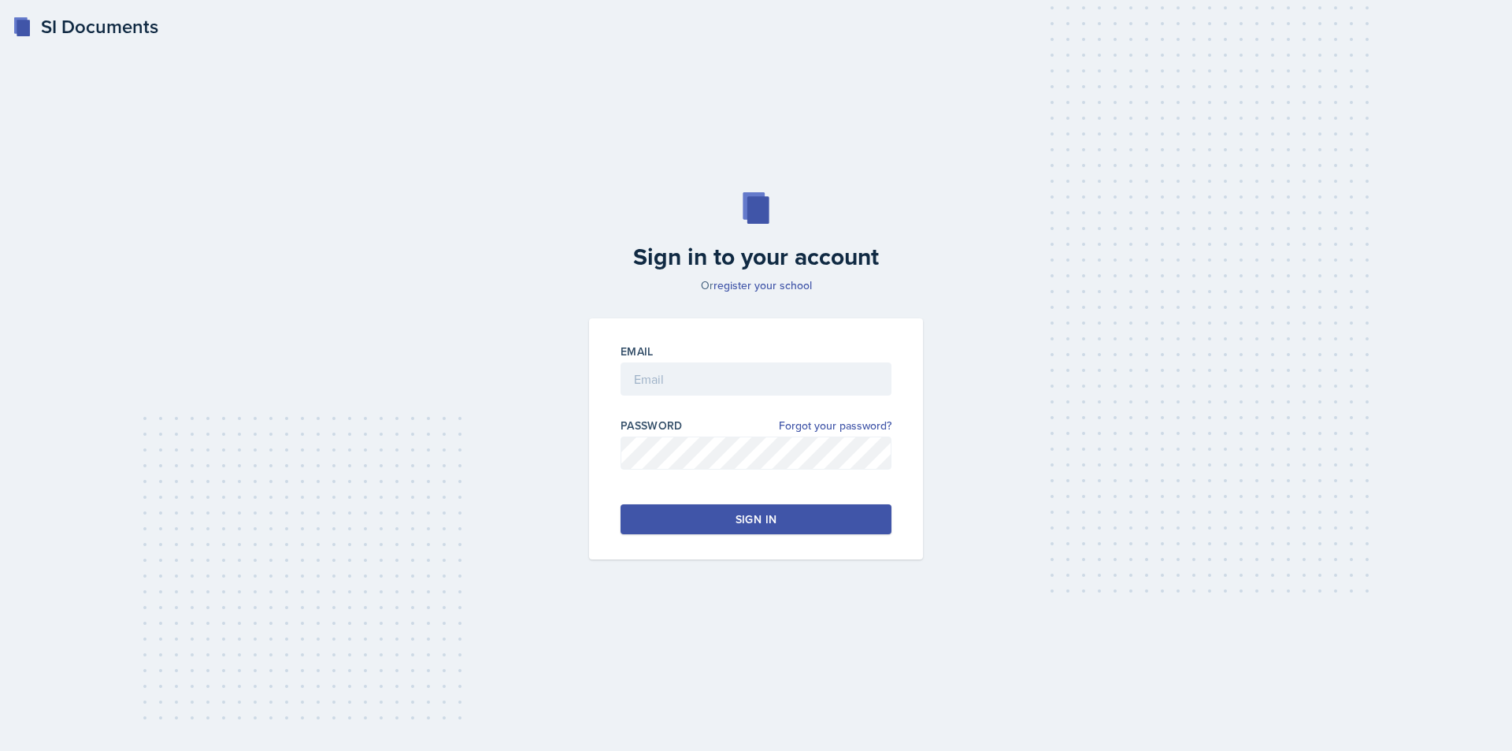  I want to click on div: Sign in, so click(756, 519).